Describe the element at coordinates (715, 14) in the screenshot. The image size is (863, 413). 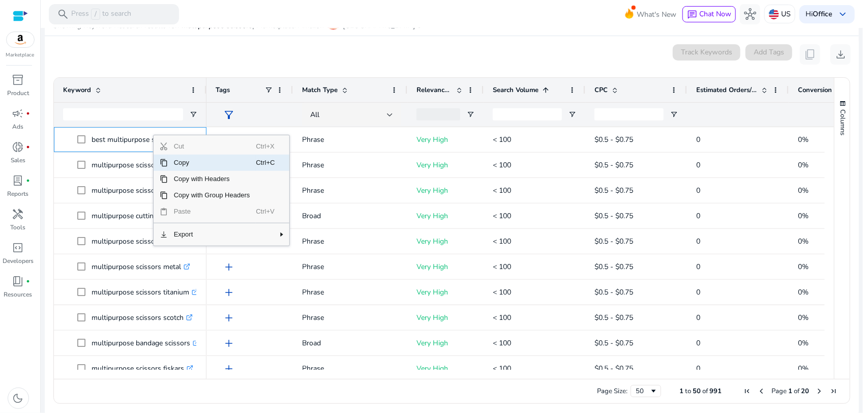
I see `span: Chat Now` at that location.